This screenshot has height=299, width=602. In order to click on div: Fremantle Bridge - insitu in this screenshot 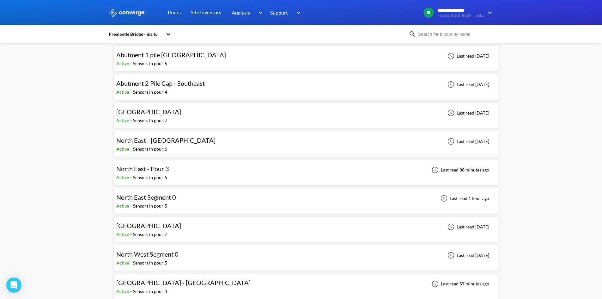, I will do `click(136, 34)`.